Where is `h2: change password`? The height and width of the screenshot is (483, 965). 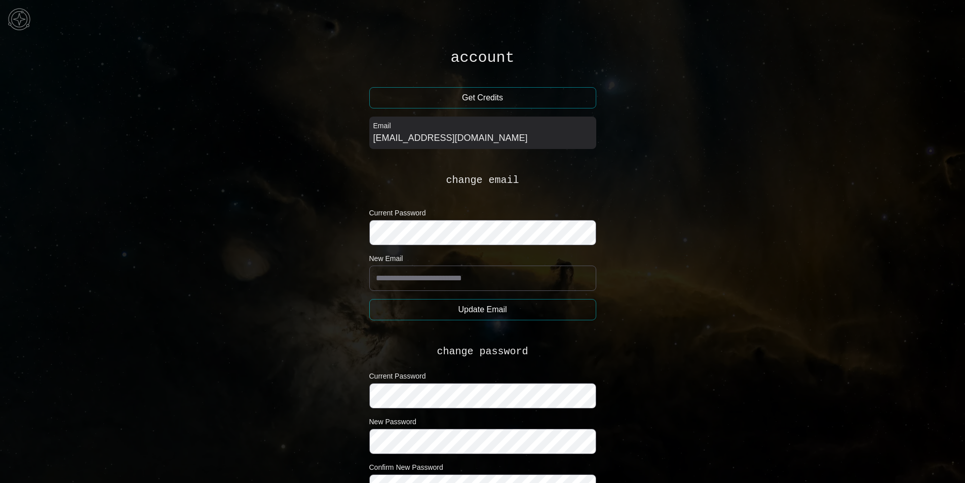 h2: change password is located at coordinates (483, 351).